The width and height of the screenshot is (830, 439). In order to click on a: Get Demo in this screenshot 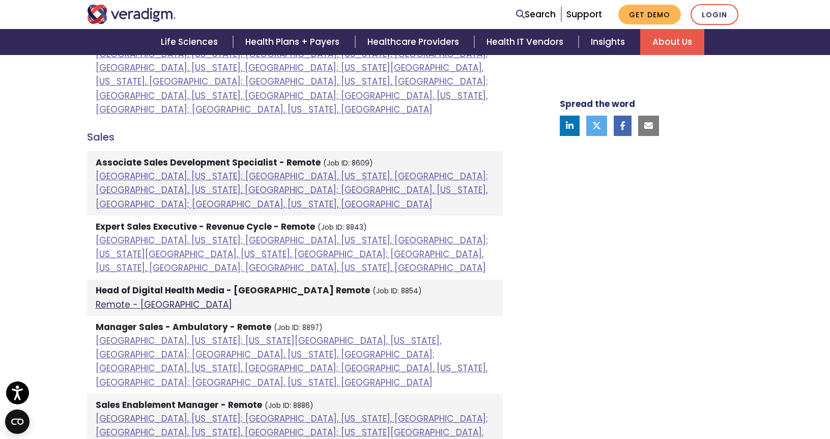, I will do `click(650, 14)`.